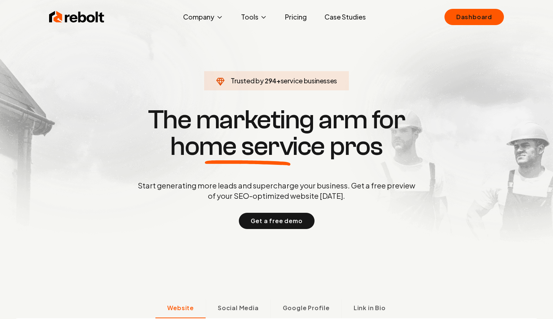 This screenshot has height=319, width=553. Describe the element at coordinates (276, 221) in the screenshot. I see `button: Get a free demo` at that location.